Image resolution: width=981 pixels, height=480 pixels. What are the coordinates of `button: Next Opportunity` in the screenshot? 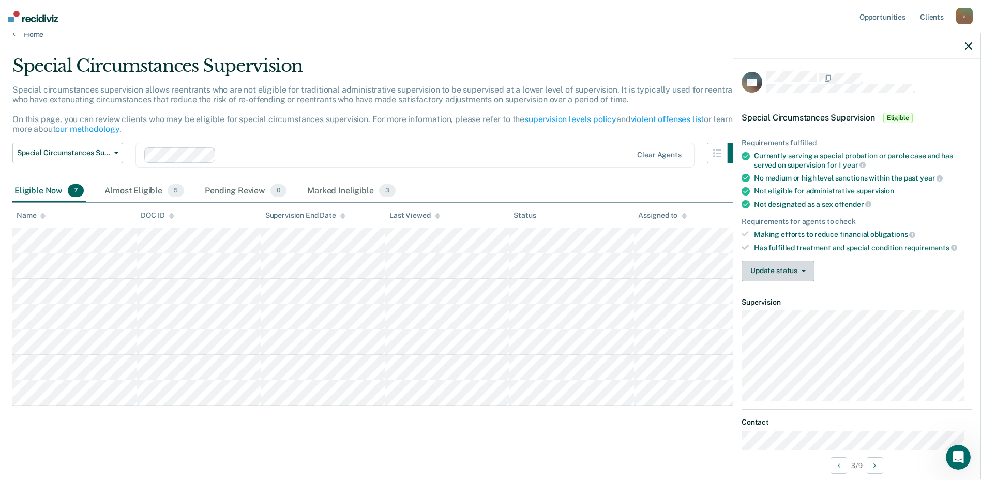 It's located at (875, 466).